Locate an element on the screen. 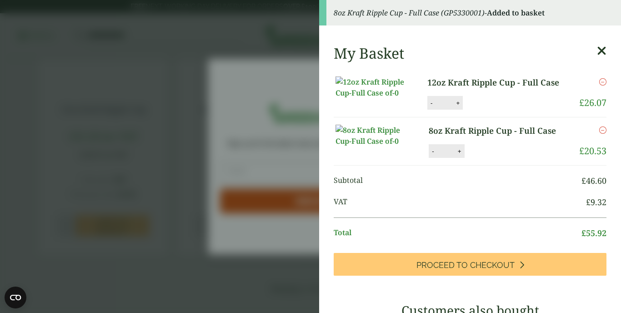  bdi: 55.92 is located at coordinates (594, 233).